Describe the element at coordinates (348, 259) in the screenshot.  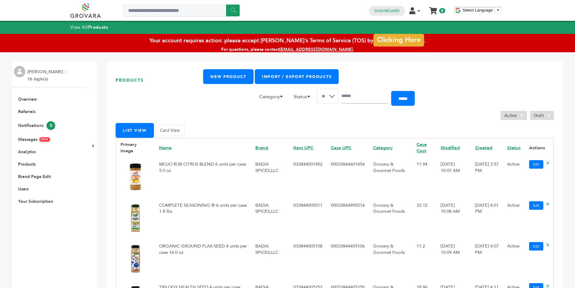
I see `td: 00033844405106` at that location.